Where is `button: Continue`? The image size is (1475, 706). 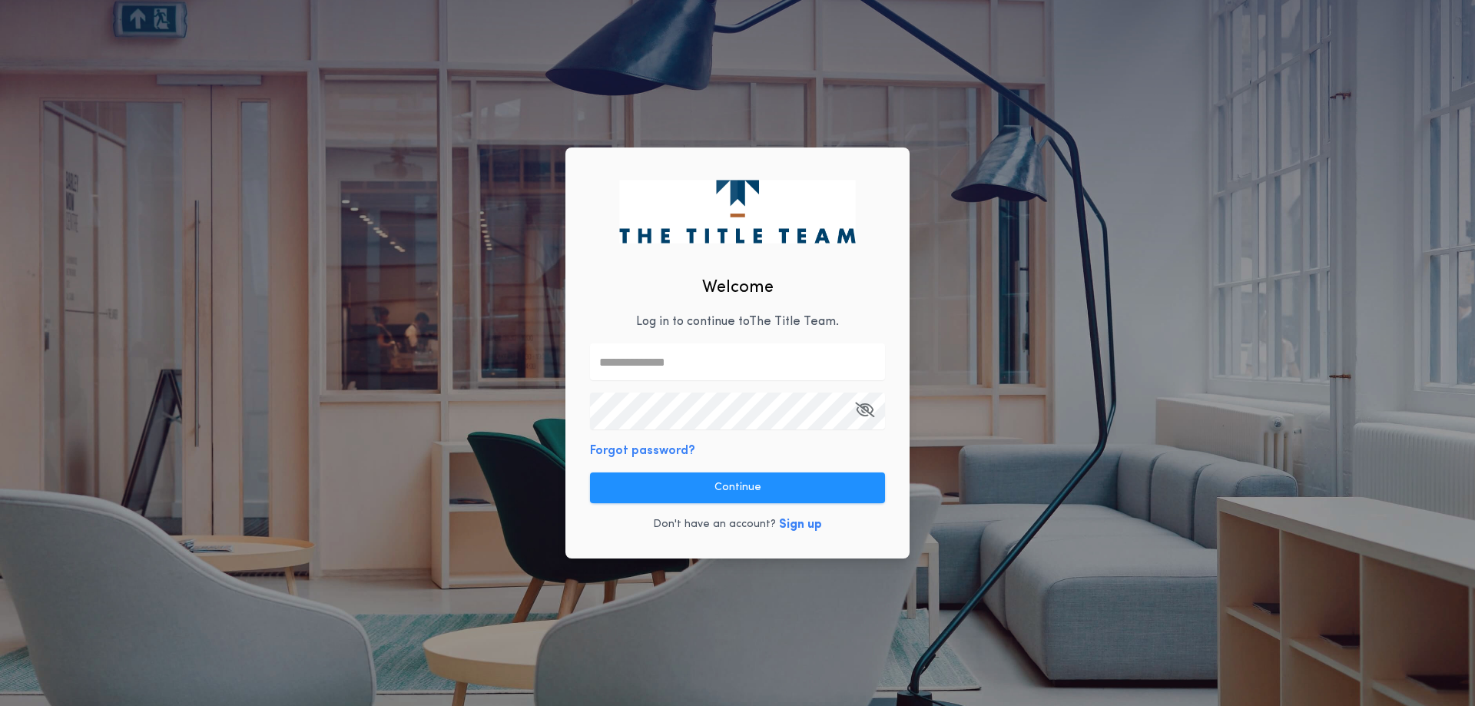 button: Continue is located at coordinates (738, 488).